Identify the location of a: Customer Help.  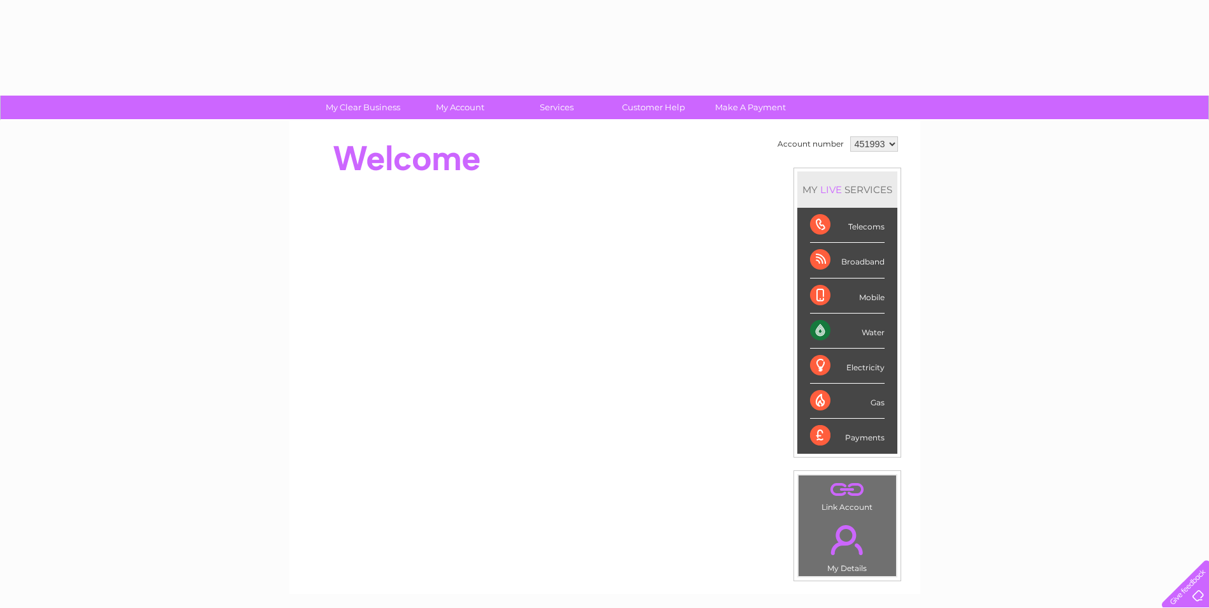
(653, 107).